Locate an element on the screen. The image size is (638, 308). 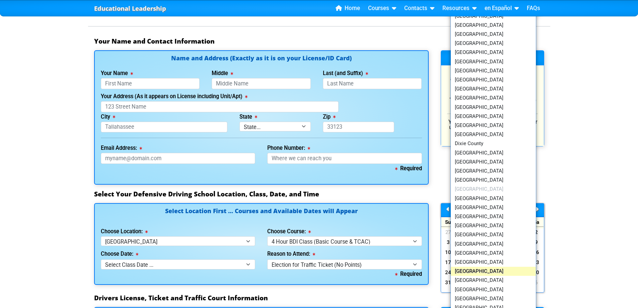
label: Your Name is located at coordinates (117, 73).